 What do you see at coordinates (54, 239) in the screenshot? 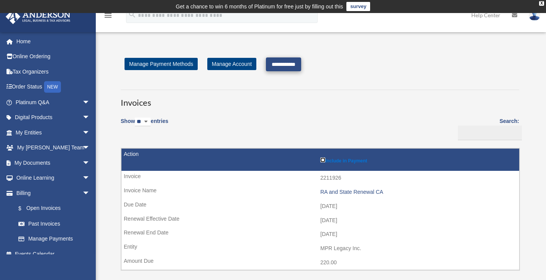
I see `a: Manage Payments` at bounding box center [54, 239].